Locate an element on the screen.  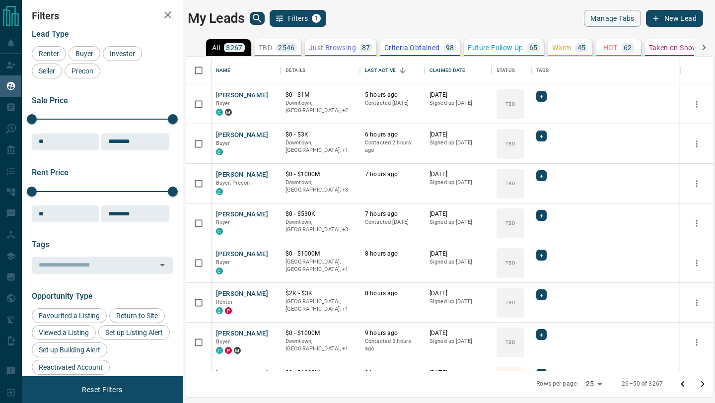
span: 1 is located at coordinates (316, 18).